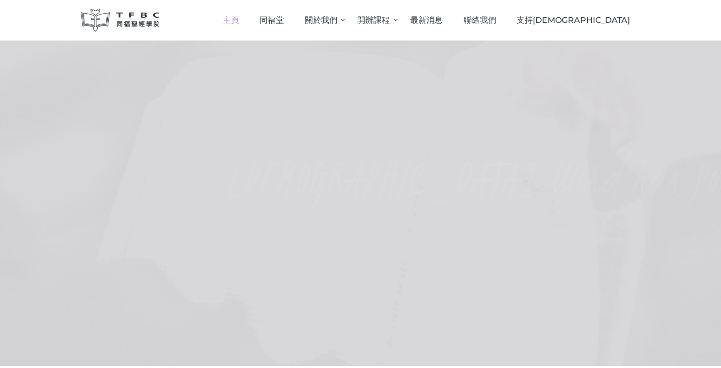 The image size is (721, 368). Describe the element at coordinates (231, 20) in the screenshot. I see `span: 主頁` at that location.